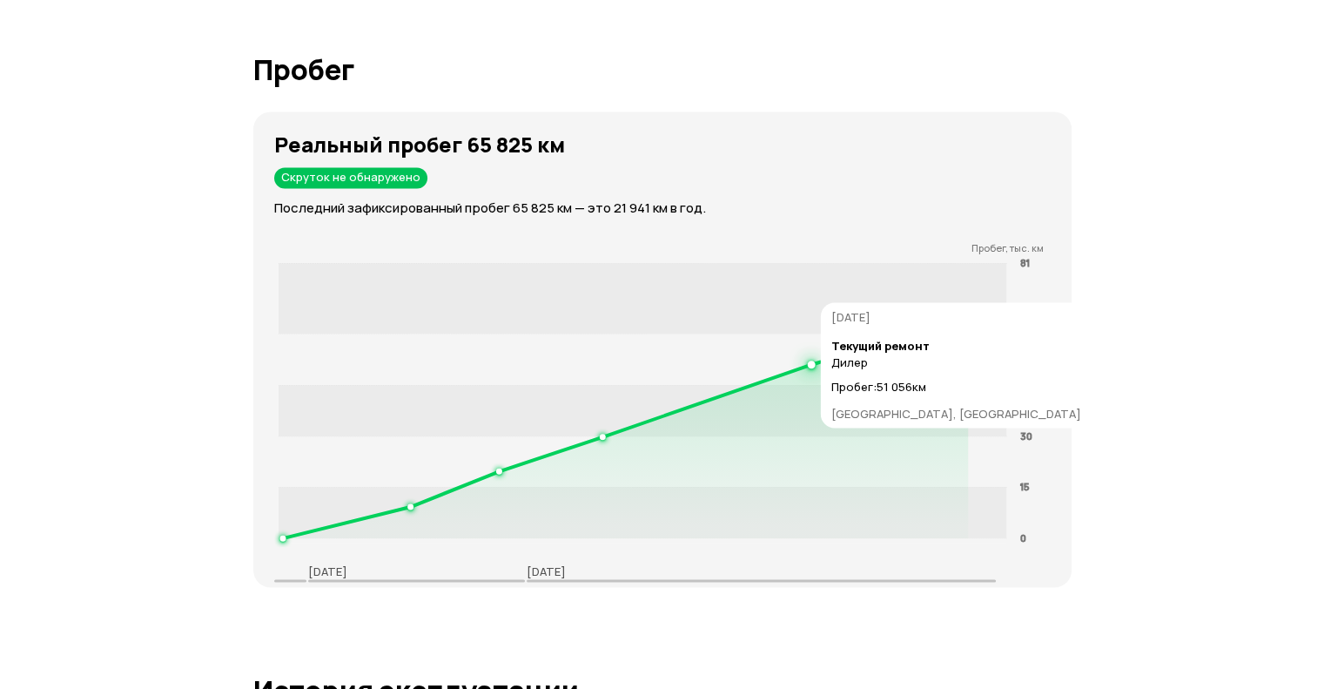  What do you see at coordinates (663, 70) in the screenshot?
I see `h1: Пробег` at bounding box center [663, 70].